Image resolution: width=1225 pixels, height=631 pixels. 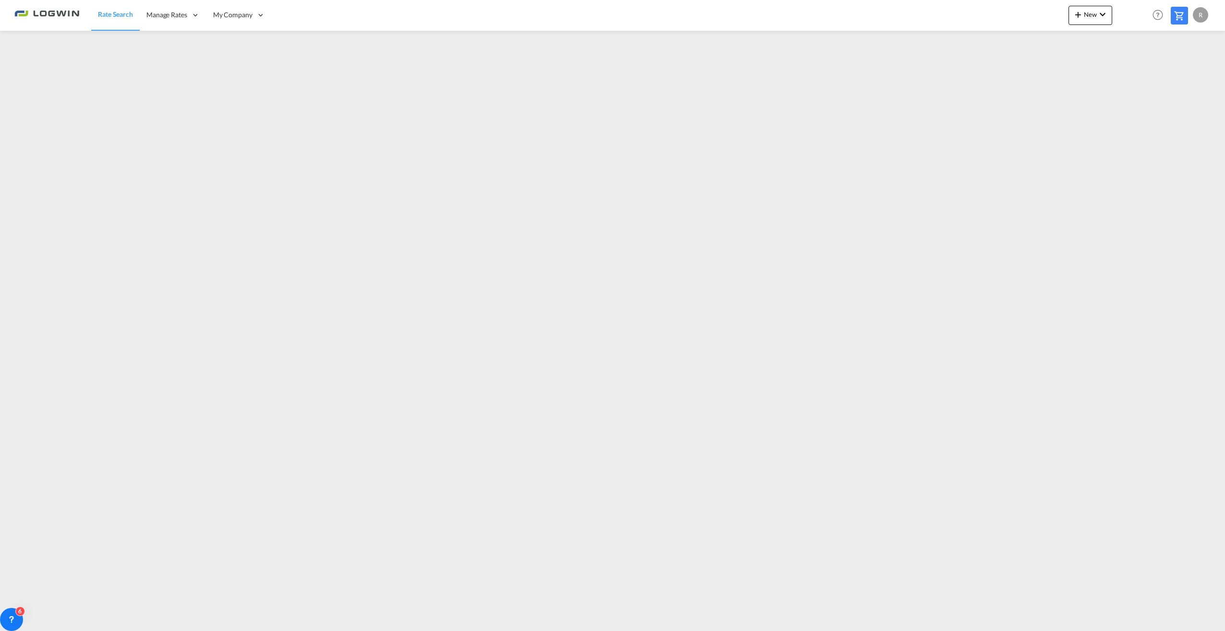 What do you see at coordinates (47, 15) in the screenshot?
I see `img: 2761ae10d95411efa20a1f5e0282d2d7.png` at bounding box center [47, 15].